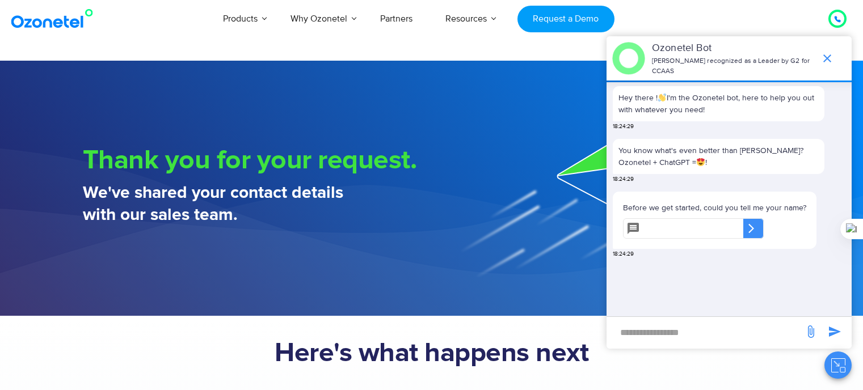  I want to click on p: Before we get started, could you tell me your name?, so click(714, 208).